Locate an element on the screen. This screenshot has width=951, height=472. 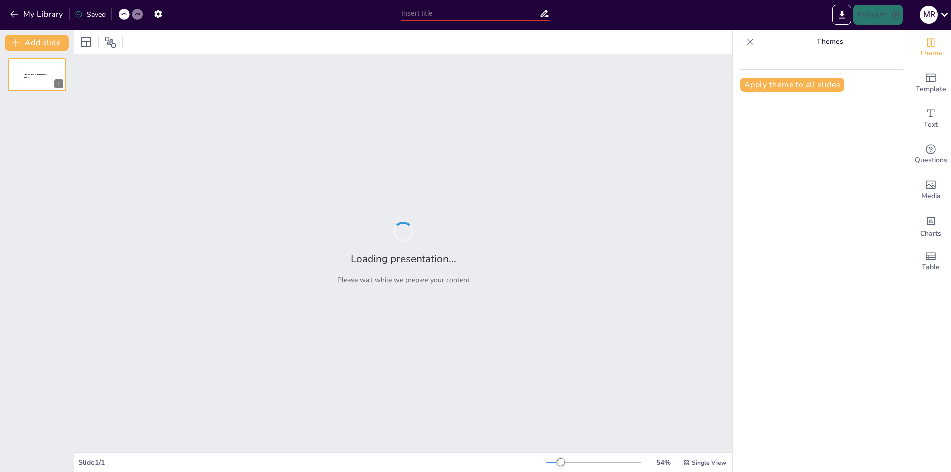
span: Position is located at coordinates (110, 42).